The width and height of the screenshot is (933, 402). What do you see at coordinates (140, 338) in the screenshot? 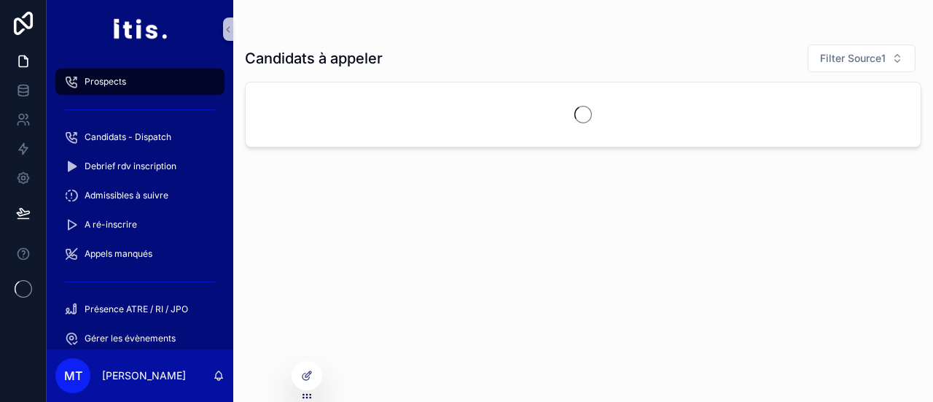
I see `a: Gérer les évènements` at bounding box center [140, 338].